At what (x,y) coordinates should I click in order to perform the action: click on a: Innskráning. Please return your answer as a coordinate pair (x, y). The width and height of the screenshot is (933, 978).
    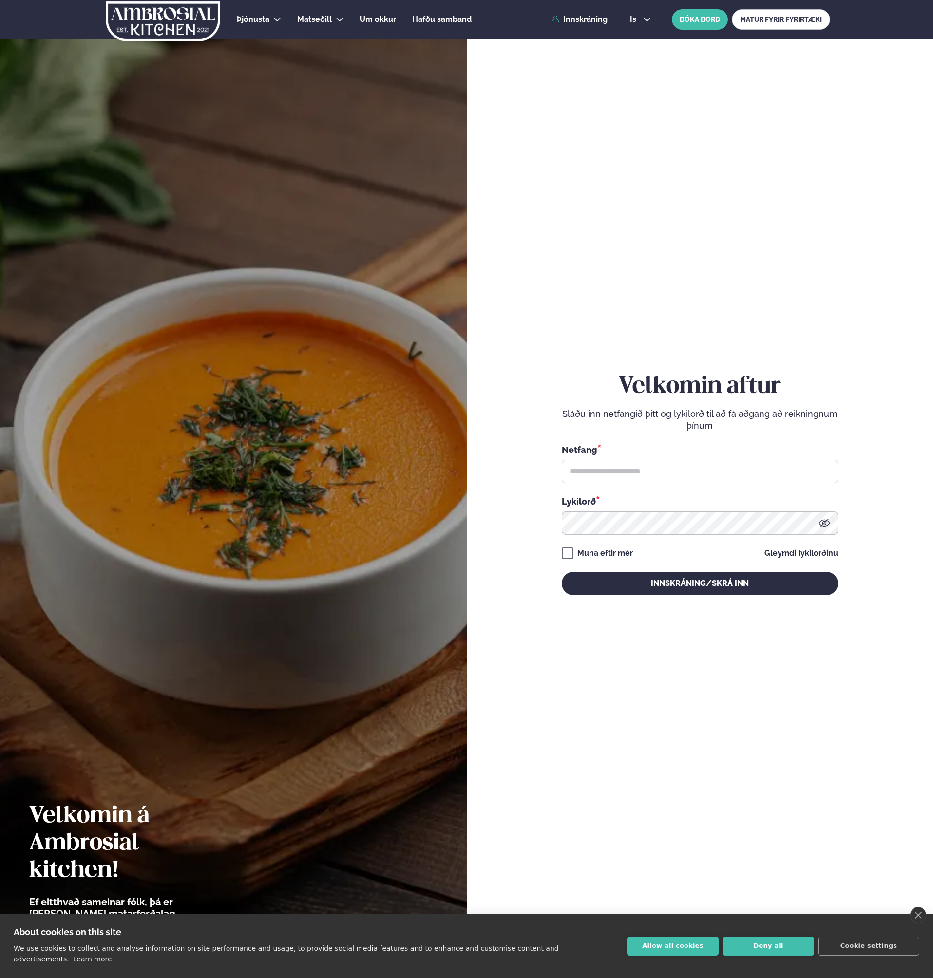
    Looking at the image, I should click on (579, 19).